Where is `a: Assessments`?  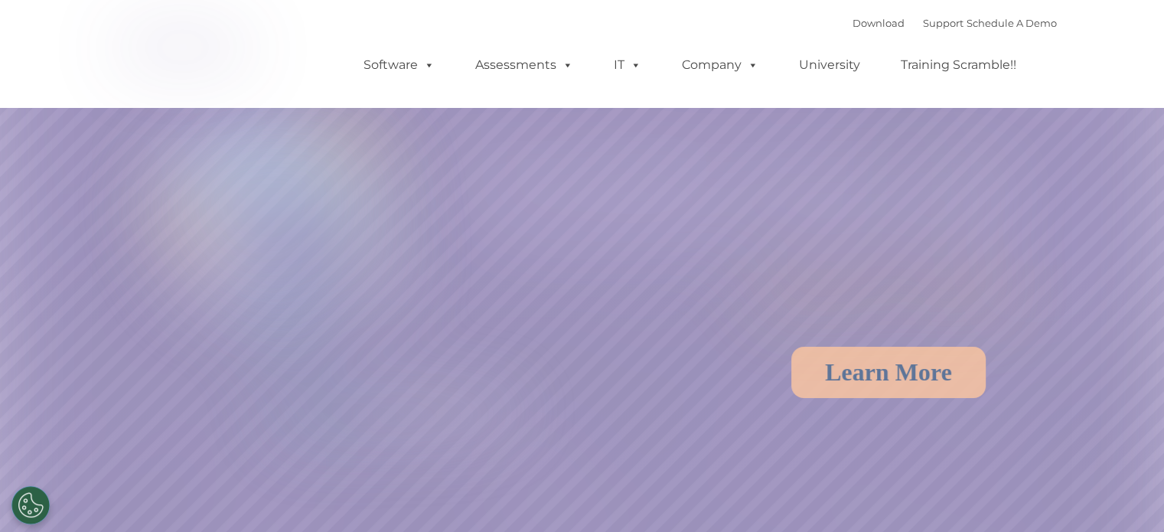 a: Assessments is located at coordinates (524, 65).